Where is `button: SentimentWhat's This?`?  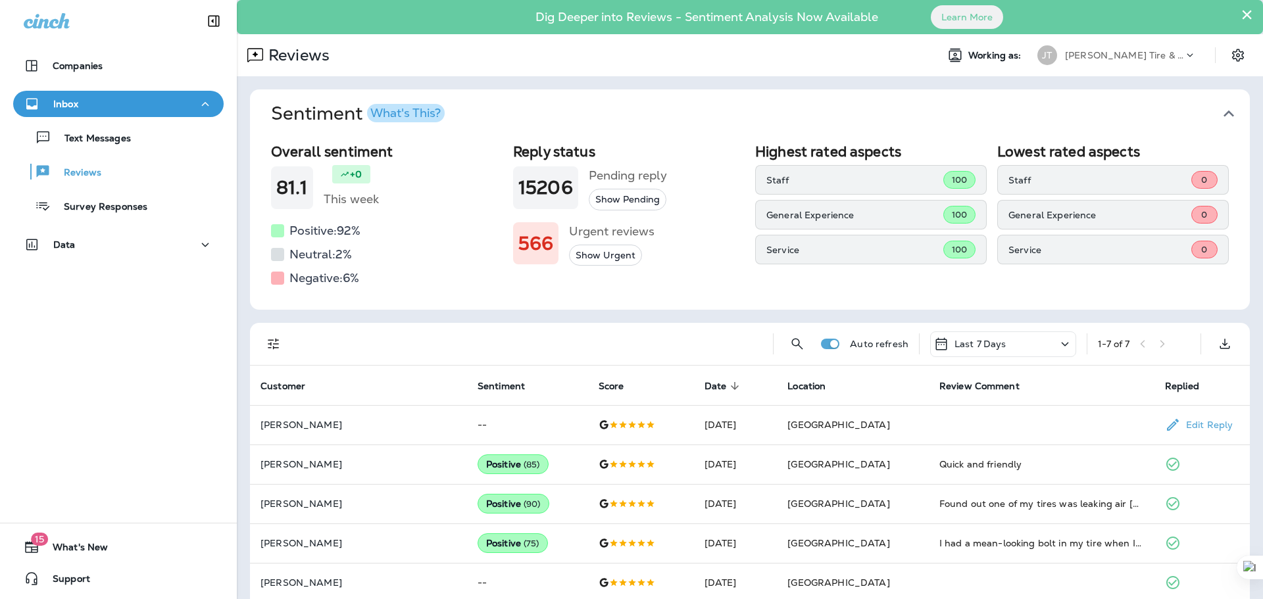 button: SentimentWhat's This? is located at coordinates (761, 114).